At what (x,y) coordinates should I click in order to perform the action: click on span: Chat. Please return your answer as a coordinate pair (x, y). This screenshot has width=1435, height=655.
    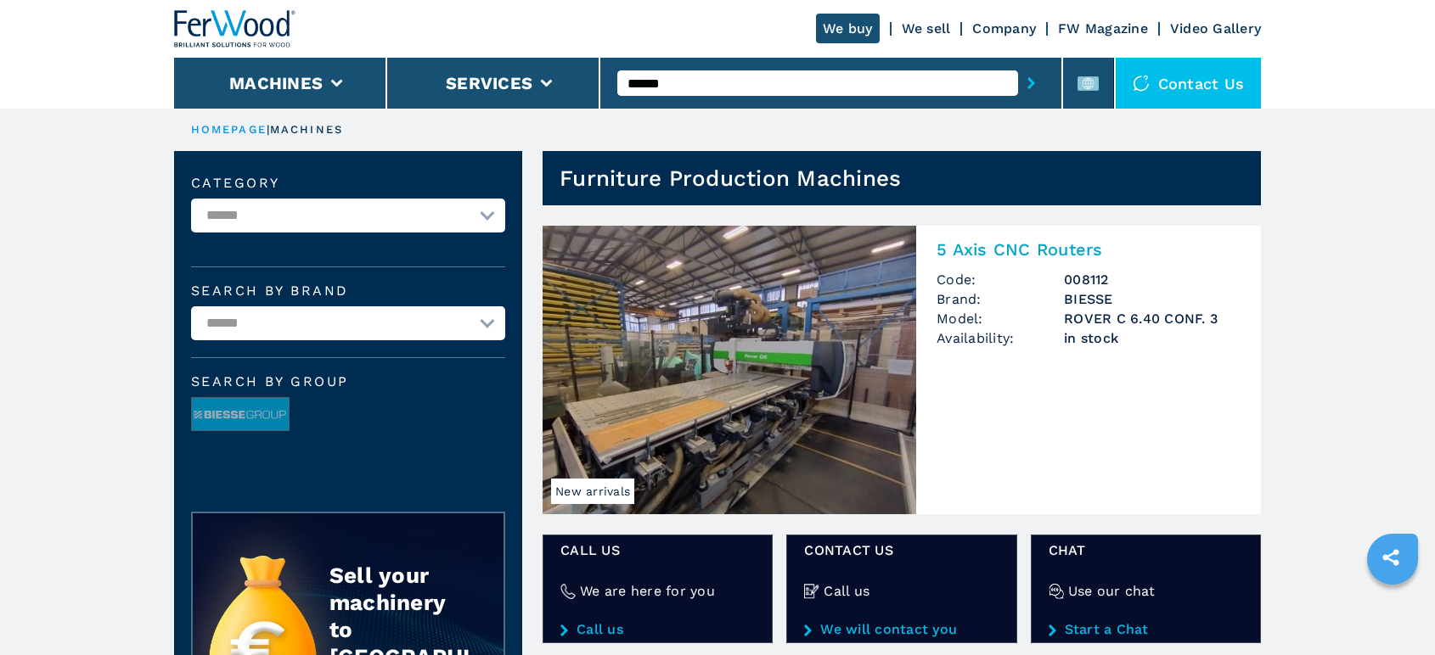
    Looking at the image, I should click on (1145, 550).